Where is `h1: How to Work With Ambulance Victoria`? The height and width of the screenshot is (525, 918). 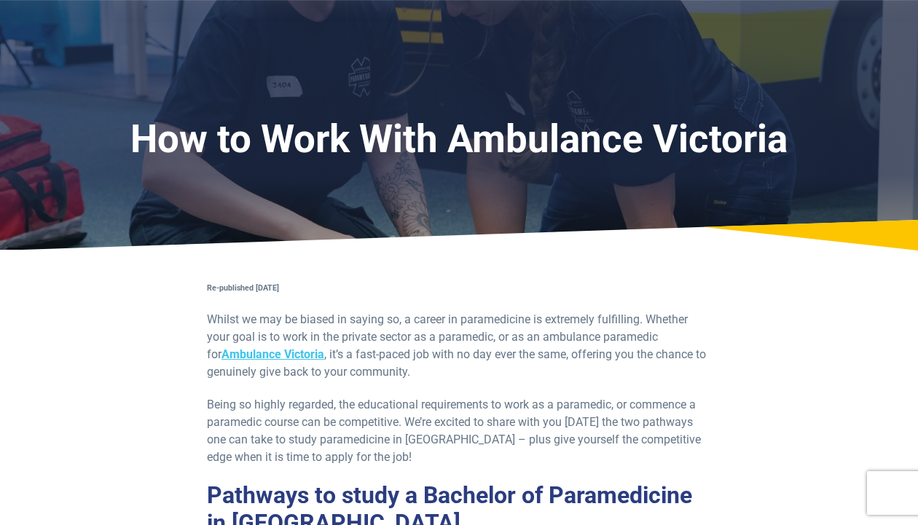 h1: How to Work With Ambulance Victoria is located at coordinates (459, 139).